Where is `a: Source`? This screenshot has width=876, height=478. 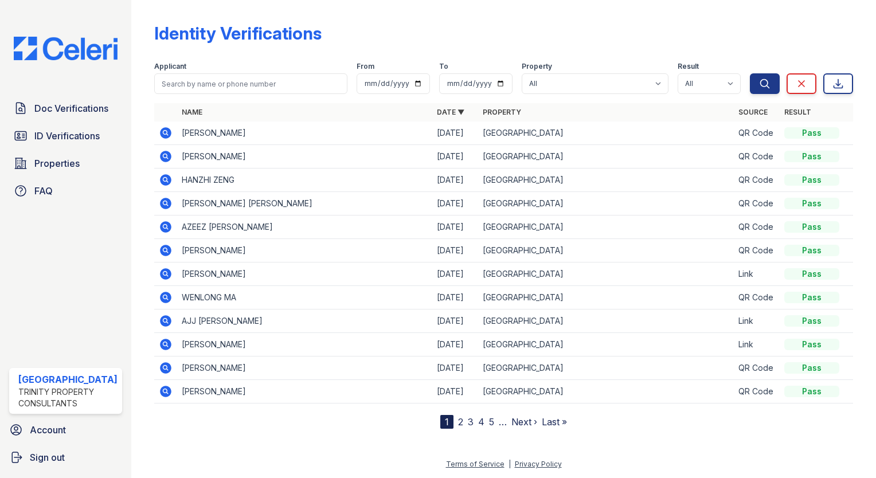
a: Source is located at coordinates (753, 112).